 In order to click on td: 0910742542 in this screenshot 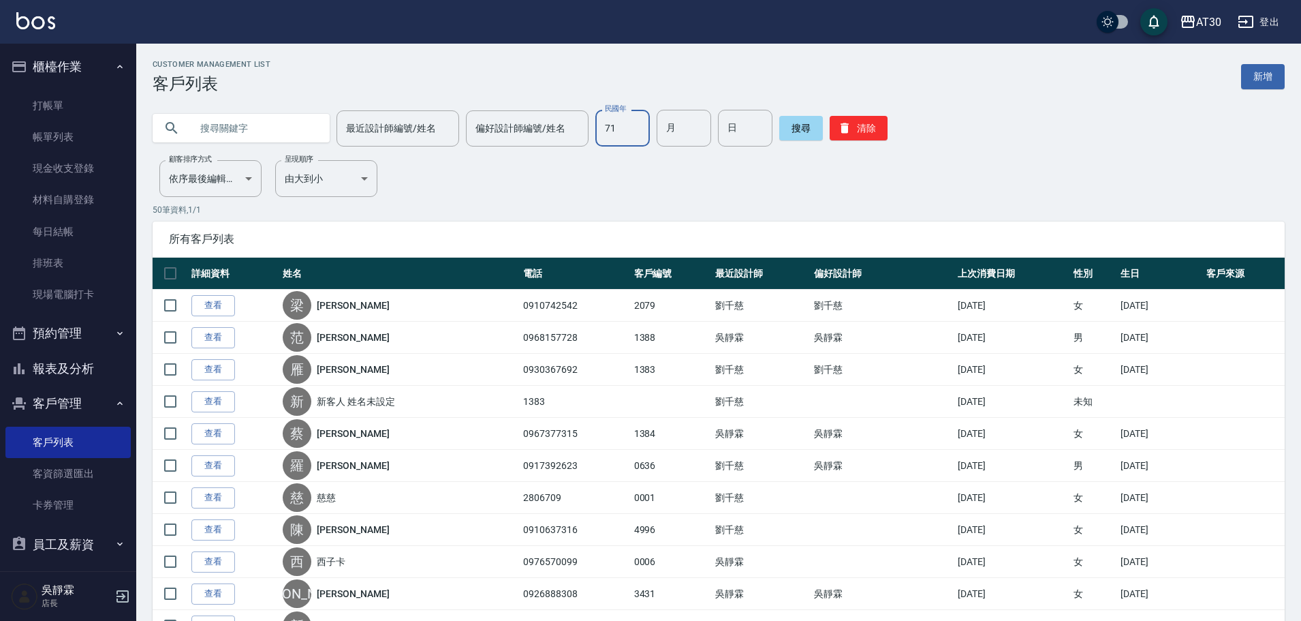, I will do `click(575, 305)`.